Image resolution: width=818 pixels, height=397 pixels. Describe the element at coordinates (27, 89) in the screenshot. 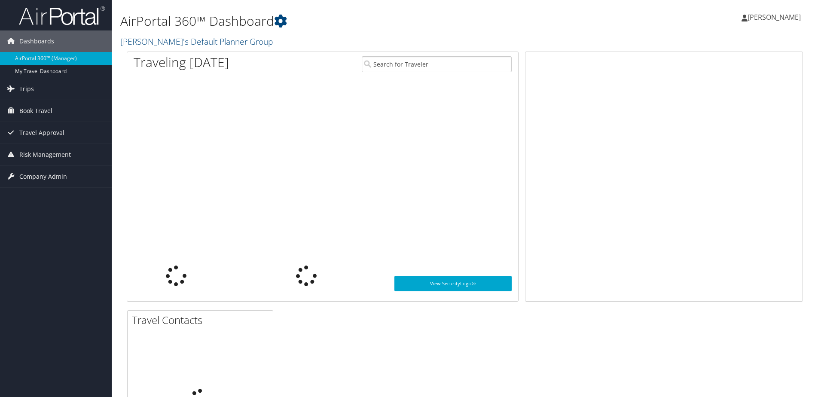

I see `span: Trips` at that location.